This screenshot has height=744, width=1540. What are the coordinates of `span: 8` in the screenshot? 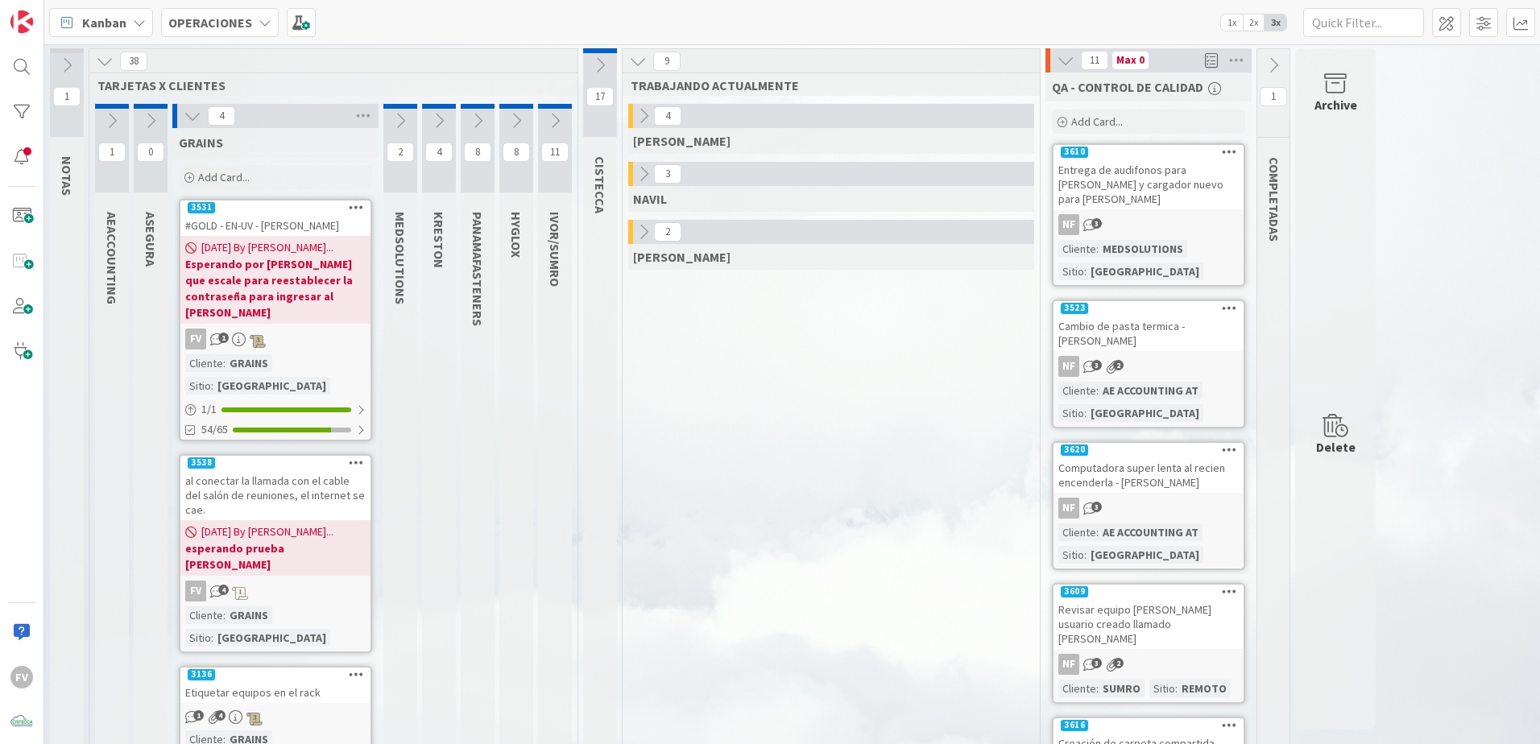 It's located at (516, 152).